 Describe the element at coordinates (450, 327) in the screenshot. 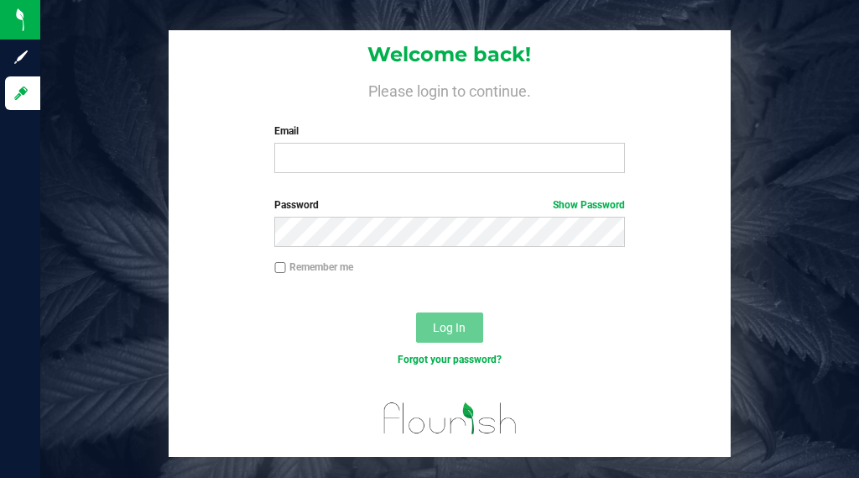

I see `button: Log In` at that location.